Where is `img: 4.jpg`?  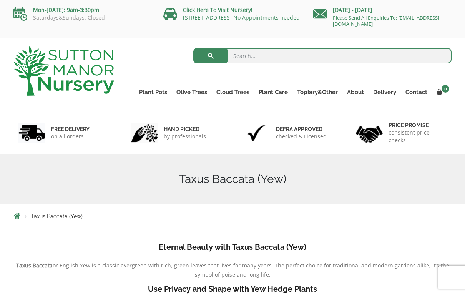 img: 4.jpg is located at coordinates (370, 133).